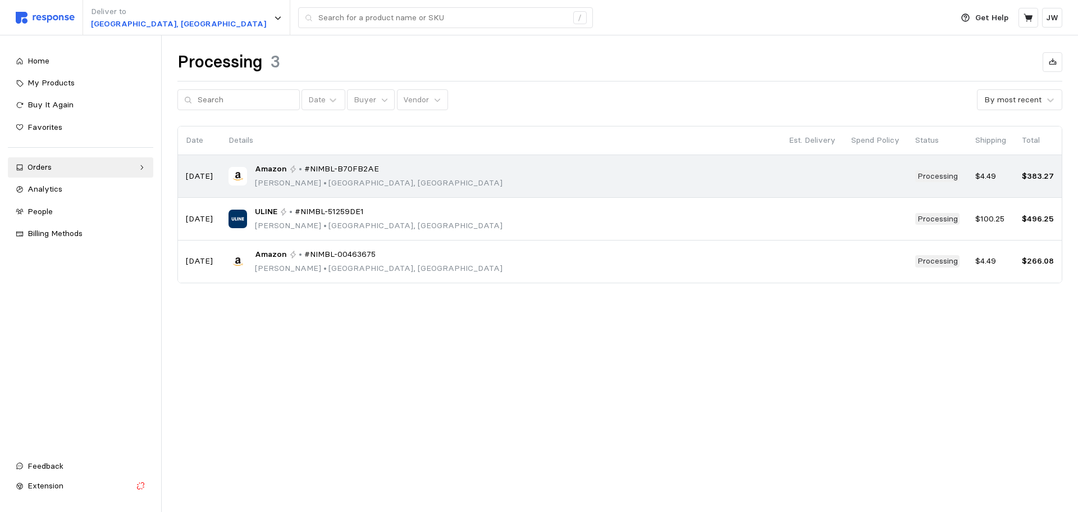  What do you see at coordinates (991, 219) in the screenshot?
I see `p: $100.25` at bounding box center [991, 219].